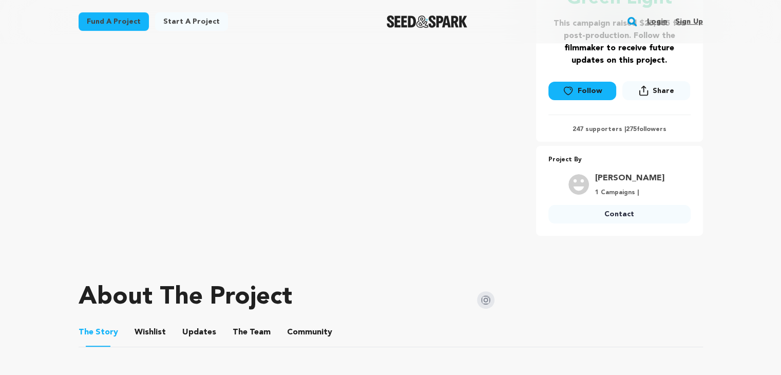 This screenshot has width=781, height=375. I want to click on img: Seed&Spark Logo Dark Mode, so click(427, 22).